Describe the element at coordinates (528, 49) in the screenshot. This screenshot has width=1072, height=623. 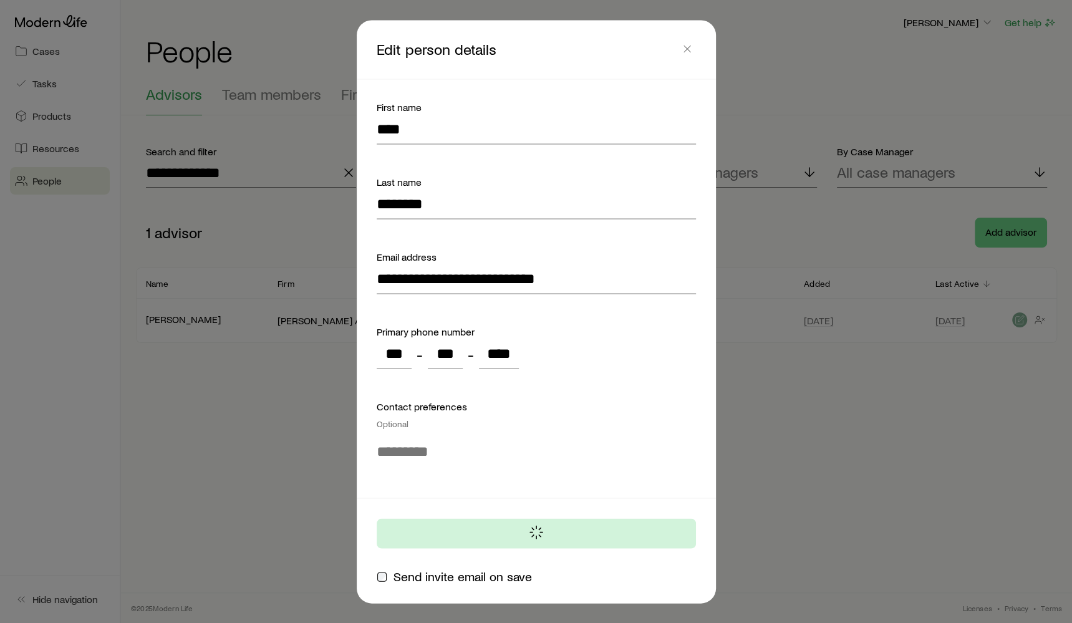
I see `p: Edit person details` at that location.